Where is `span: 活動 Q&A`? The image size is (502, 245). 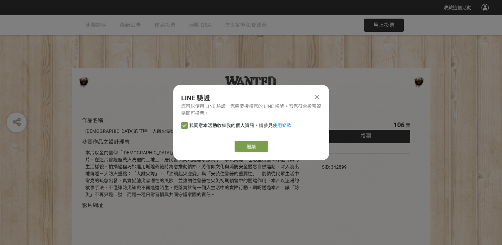 span: 活動 Q&A is located at coordinates (200, 25).